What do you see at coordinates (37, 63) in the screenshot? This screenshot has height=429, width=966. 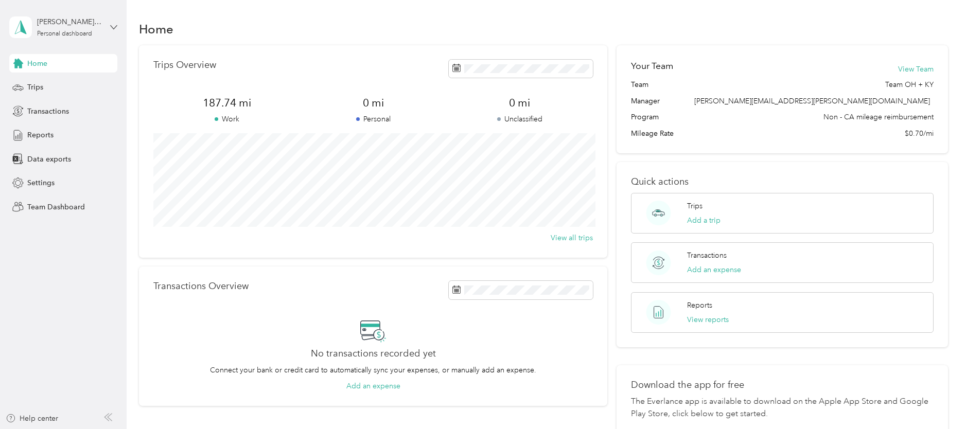 I see `span: Home` at bounding box center [37, 63].